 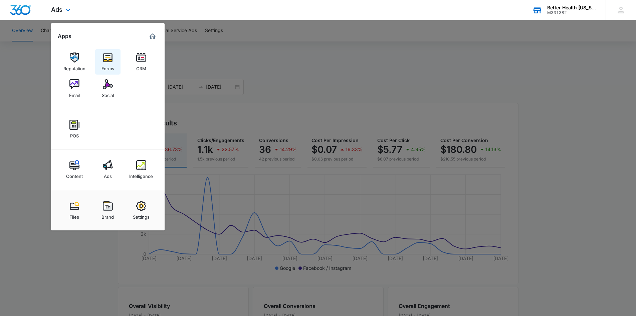 What do you see at coordinates (153, 36) in the screenshot?
I see `a: Marketing 360® Dashboard` at bounding box center [153, 36].